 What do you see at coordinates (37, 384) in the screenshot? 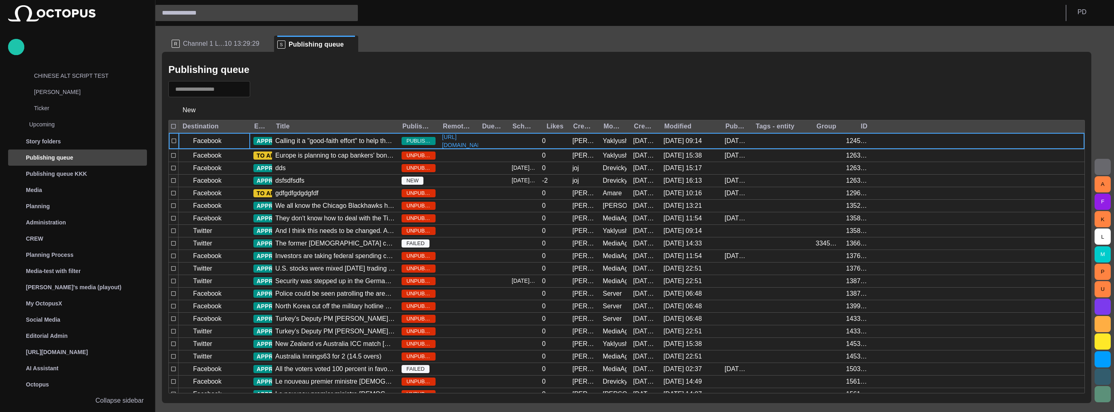
I see `p: Octopus` at bounding box center [37, 384].